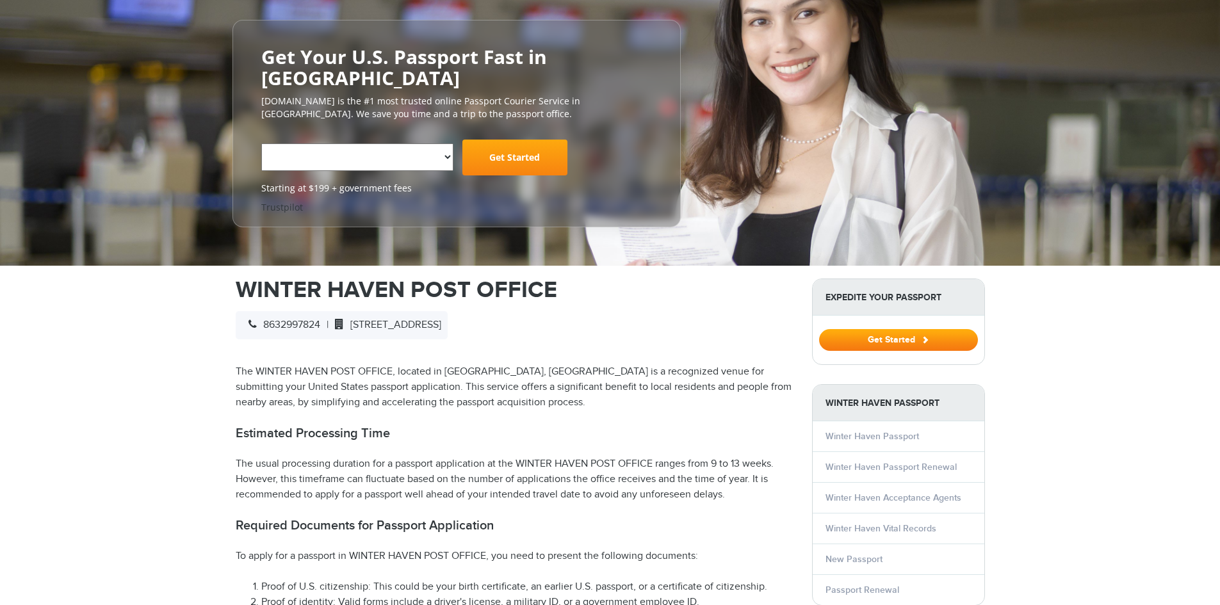 This screenshot has height=605, width=1220. Describe the element at coordinates (898, 297) in the screenshot. I see `strong: Expedite Your Passport` at that location.